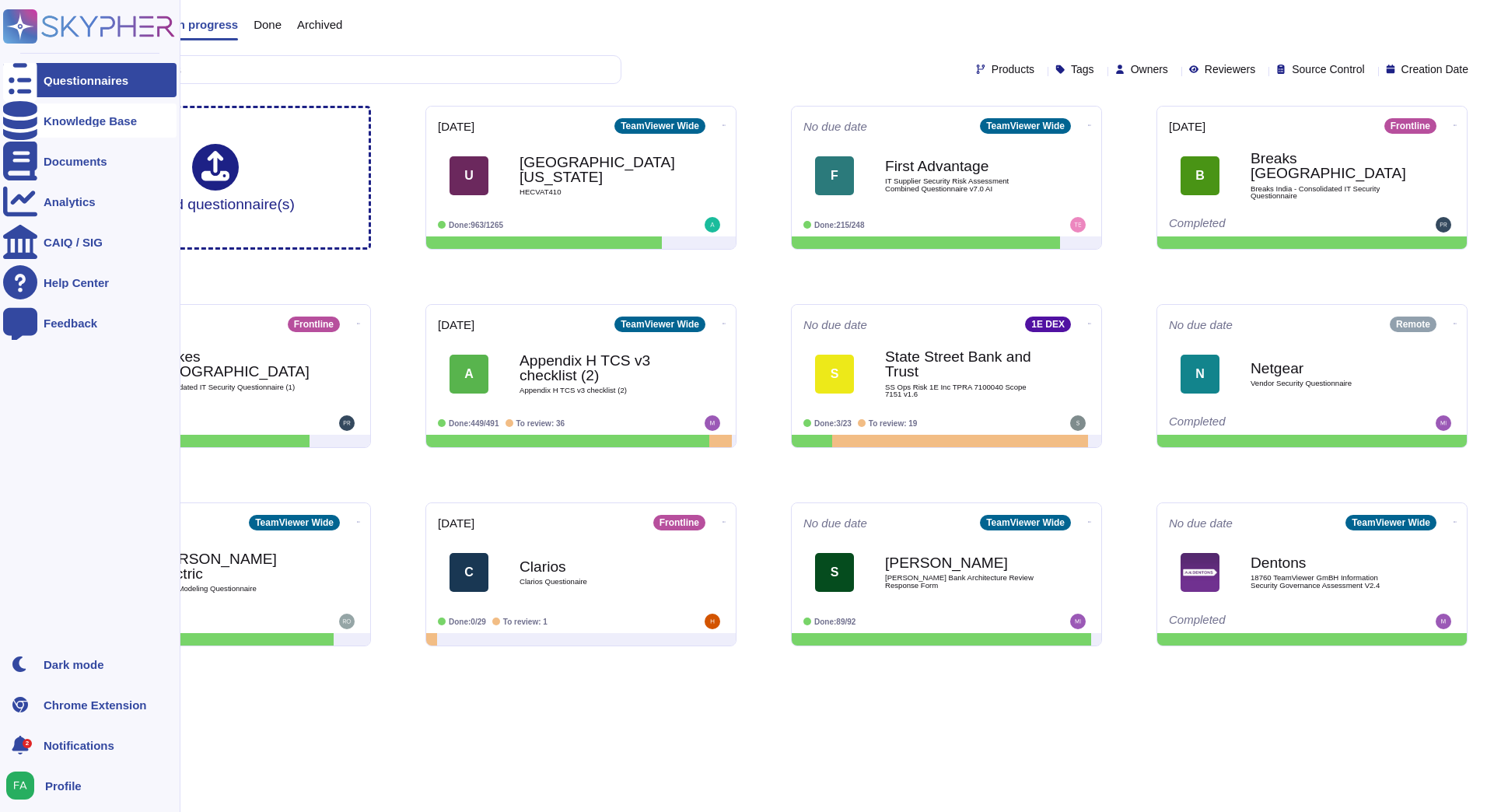 The height and width of the screenshot is (812, 1487). I want to click on b: State Street Bank and Trust, so click(963, 364).